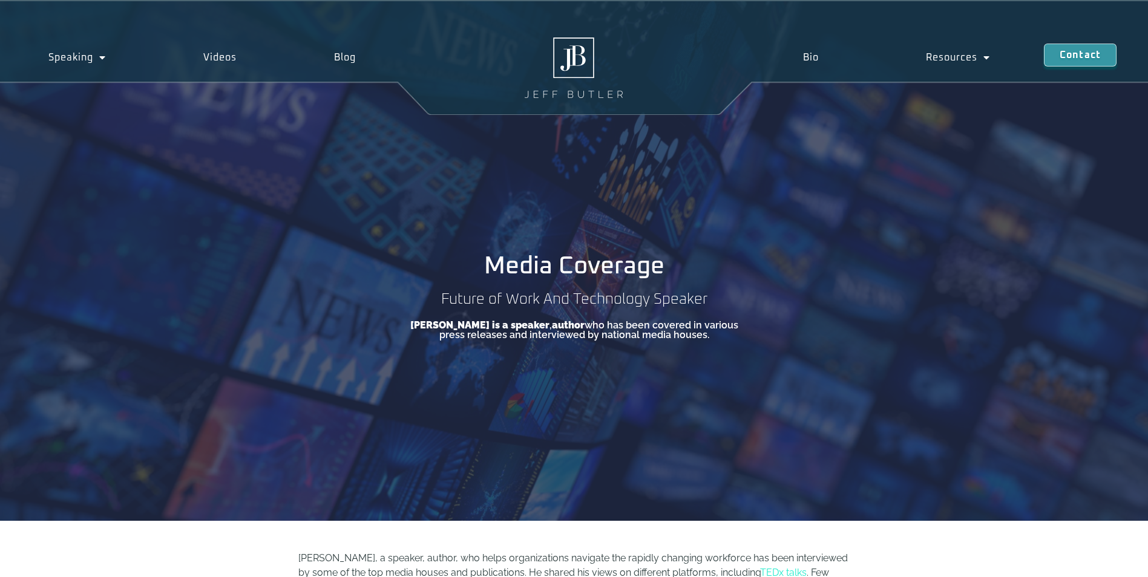  Describe the element at coordinates (568, 325) in the screenshot. I see `b: author` at that location.